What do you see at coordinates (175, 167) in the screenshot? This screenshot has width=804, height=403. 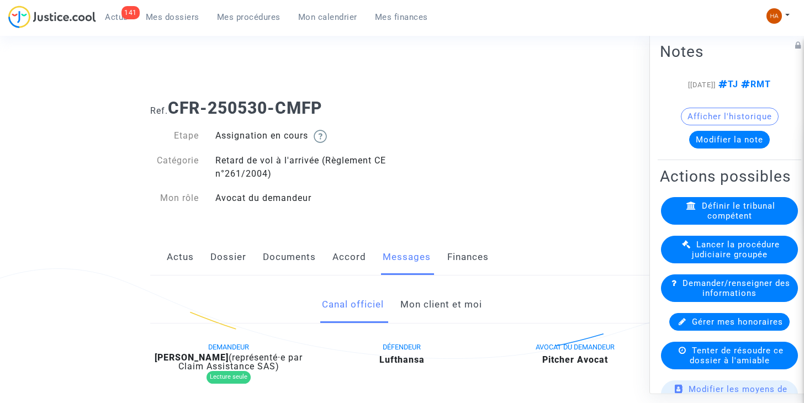 I see `div: Catégorie` at bounding box center [175, 167].